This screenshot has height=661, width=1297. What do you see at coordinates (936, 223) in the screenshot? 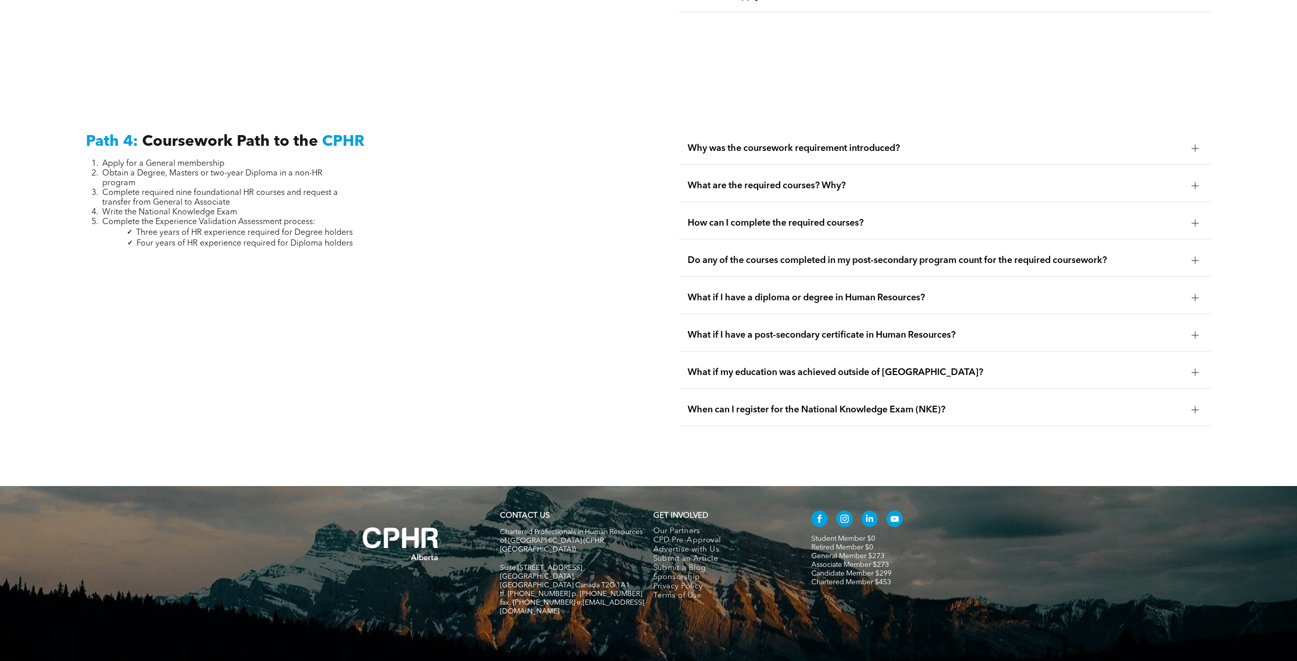
I see `span: How can I complete the required courses?` at bounding box center [936, 223].